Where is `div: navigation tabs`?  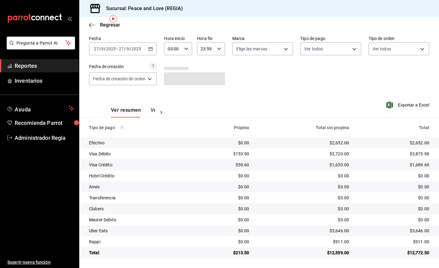 div: navigation tabs is located at coordinates (133, 112).